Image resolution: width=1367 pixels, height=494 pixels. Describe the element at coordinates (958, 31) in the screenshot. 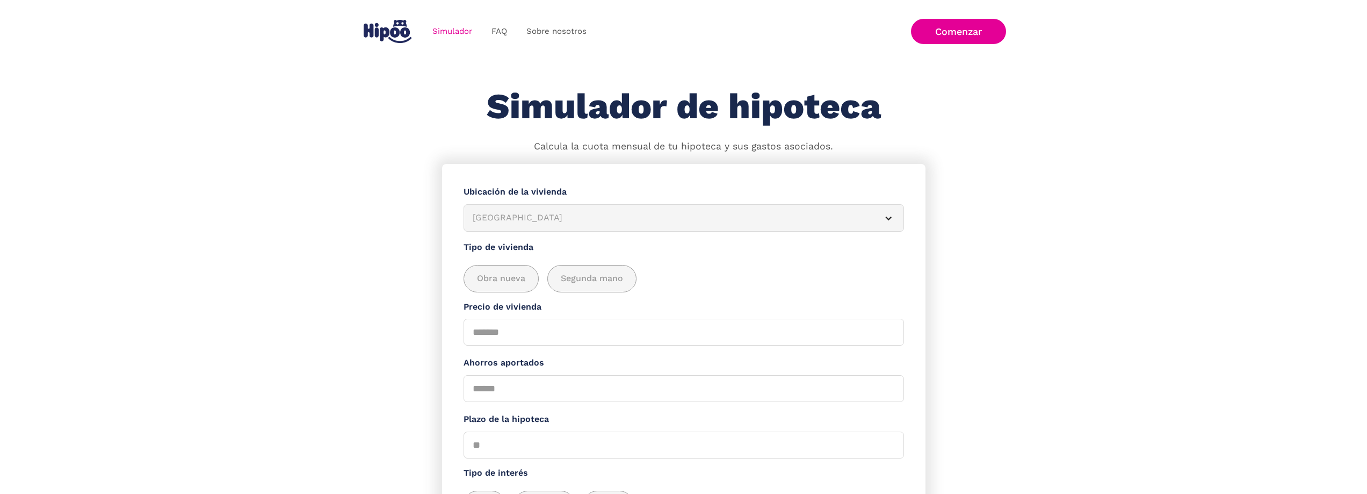

I see `a: Comenzar` at that location.